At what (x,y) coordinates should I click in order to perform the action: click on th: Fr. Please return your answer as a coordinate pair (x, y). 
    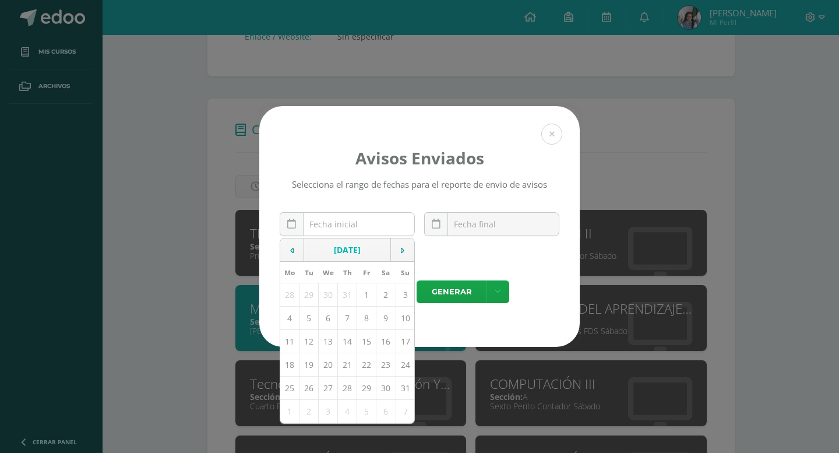
    Looking at the image, I should click on (366, 272).